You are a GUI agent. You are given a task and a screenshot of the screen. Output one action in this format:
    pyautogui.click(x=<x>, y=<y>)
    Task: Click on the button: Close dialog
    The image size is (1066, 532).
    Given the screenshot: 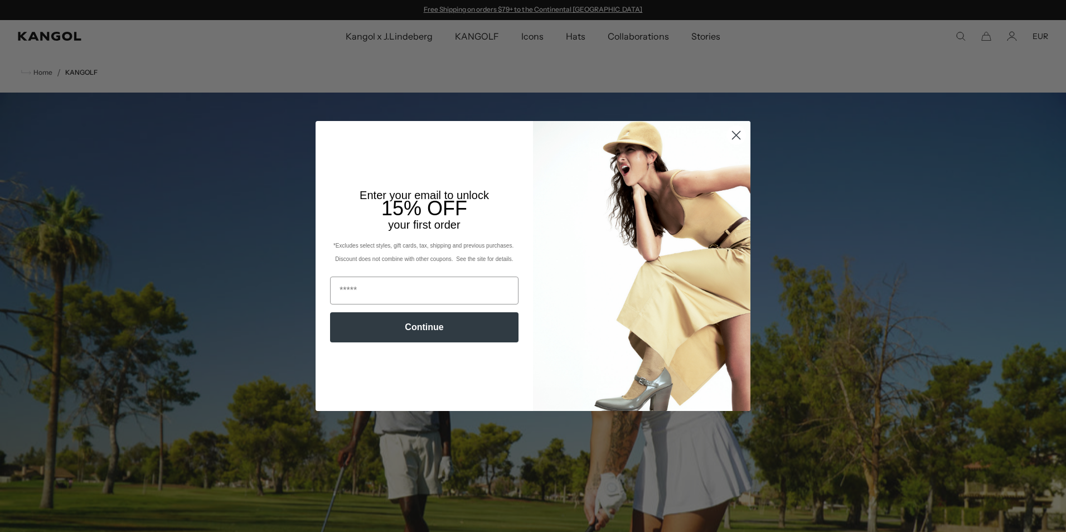 What is the action you would take?
    pyautogui.click(x=736, y=135)
    